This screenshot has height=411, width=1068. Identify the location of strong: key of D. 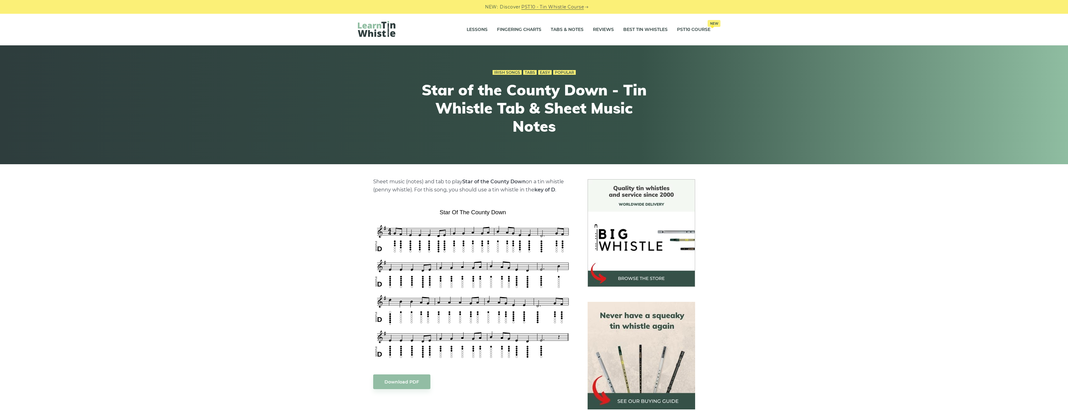
(545, 189).